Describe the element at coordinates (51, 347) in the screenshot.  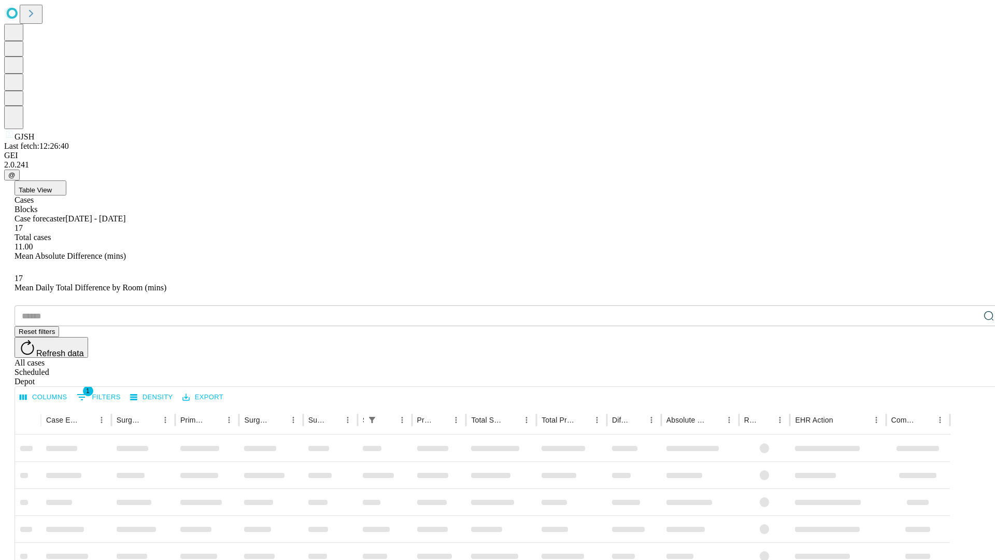
I see `button: Refresh data` at that location.